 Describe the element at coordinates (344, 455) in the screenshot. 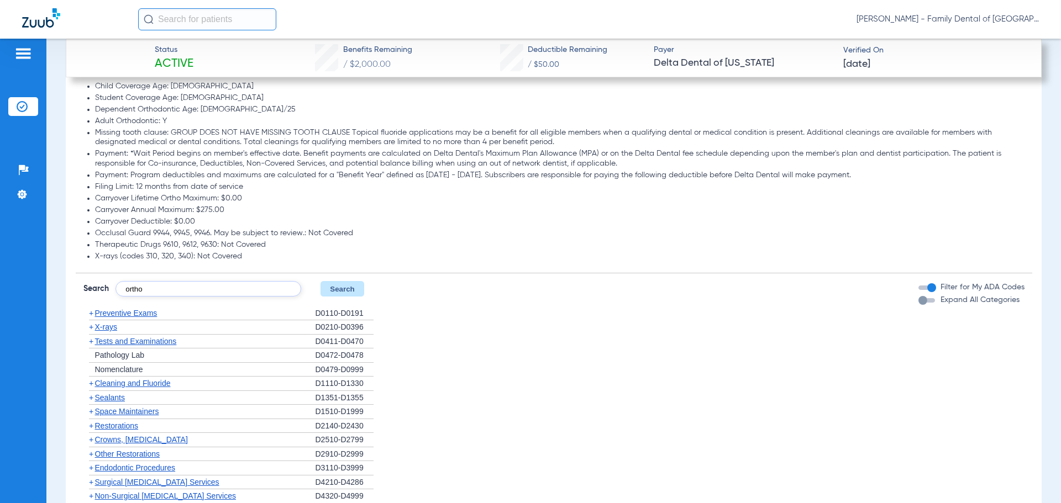

I see `div: D2910-D2999` at that location.